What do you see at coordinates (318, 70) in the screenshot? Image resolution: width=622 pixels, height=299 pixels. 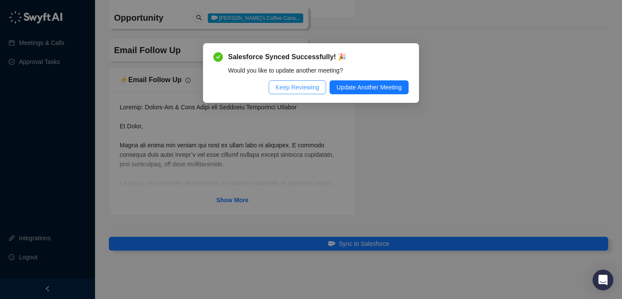 I see `div: Would you like to update another meeting?` at bounding box center [318, 70].